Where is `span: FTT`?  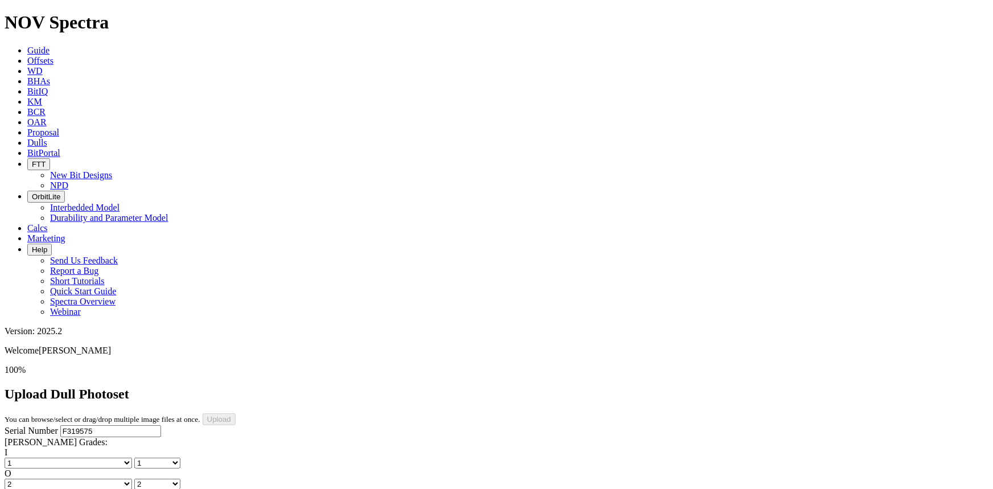
span: FTT is located at coordinates (39, 164).